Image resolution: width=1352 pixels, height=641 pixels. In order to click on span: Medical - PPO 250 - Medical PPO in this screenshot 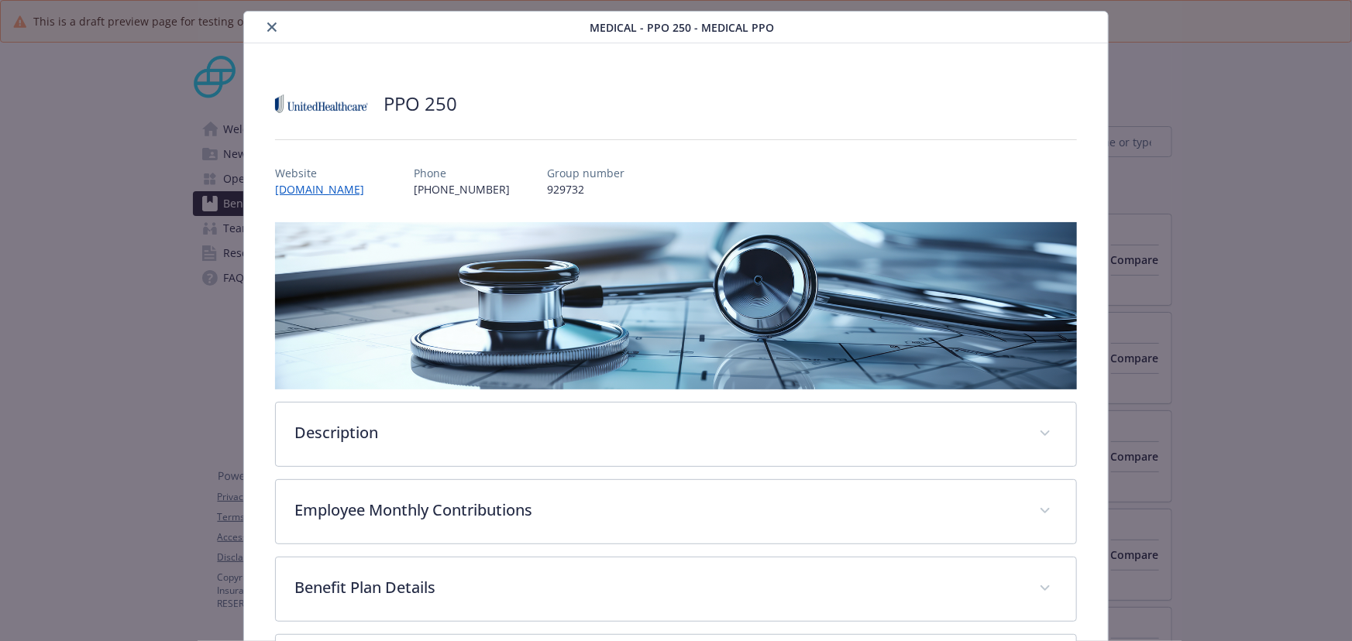, I will do `click(683, 27)`.